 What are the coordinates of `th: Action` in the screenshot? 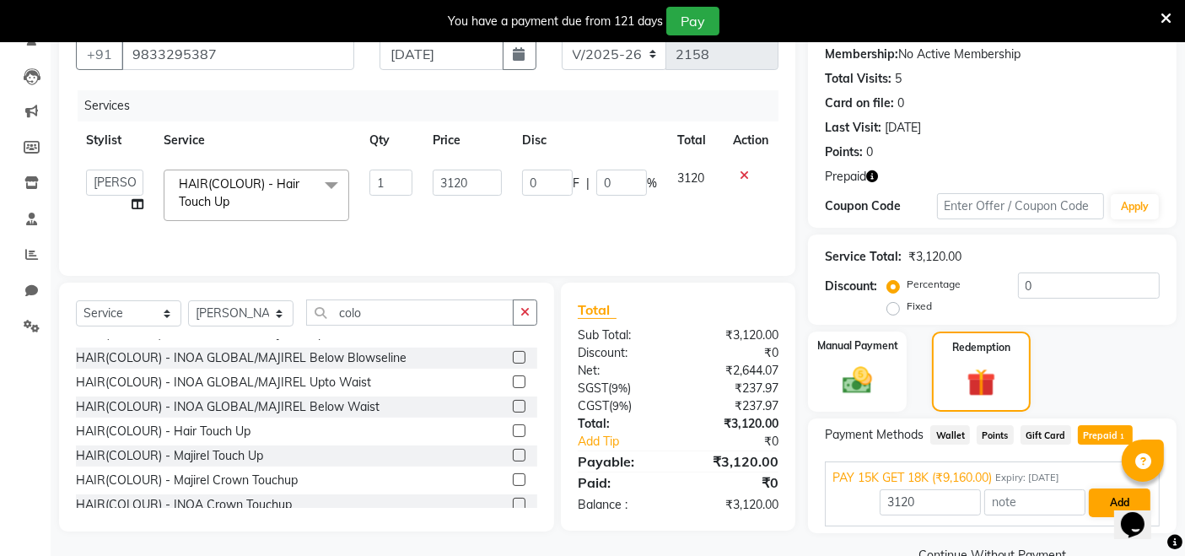 It's located at (751, 140).